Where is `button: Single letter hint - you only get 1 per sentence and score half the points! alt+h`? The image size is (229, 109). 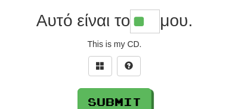 button: Single letter hint - you only get 1 per sentence and score half the points! alt+h is located at coordinates (129, 66).